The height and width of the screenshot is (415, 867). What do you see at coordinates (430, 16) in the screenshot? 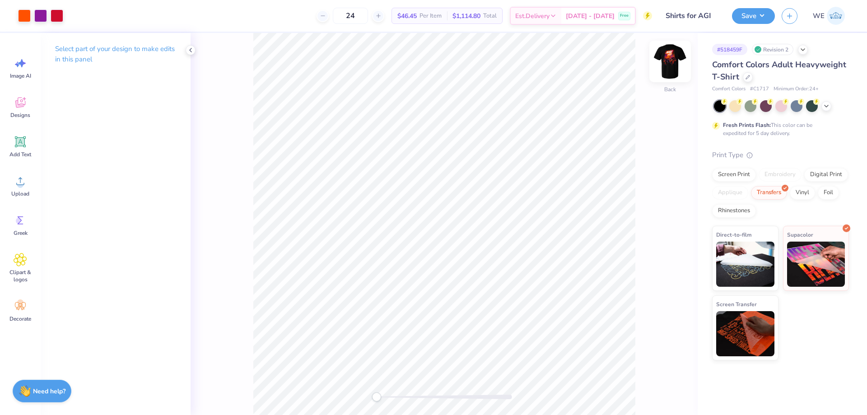
I see `span: Per Item` at bounding box center [430, 16].